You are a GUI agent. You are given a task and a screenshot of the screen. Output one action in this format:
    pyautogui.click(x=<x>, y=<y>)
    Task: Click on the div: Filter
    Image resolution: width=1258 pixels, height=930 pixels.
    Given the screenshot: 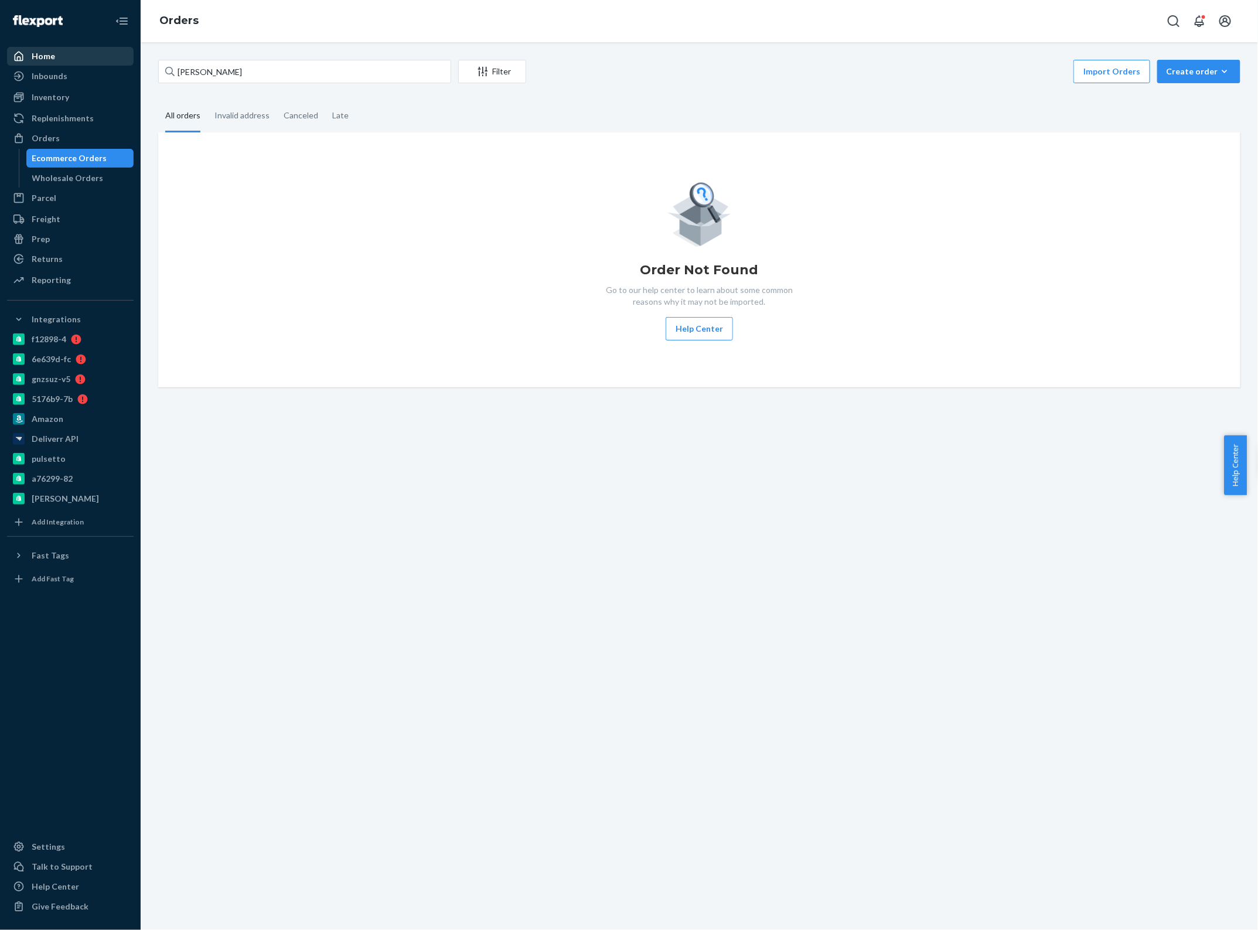 What is the action you would take?
    pyautogui.click(x=492, y=71)
    